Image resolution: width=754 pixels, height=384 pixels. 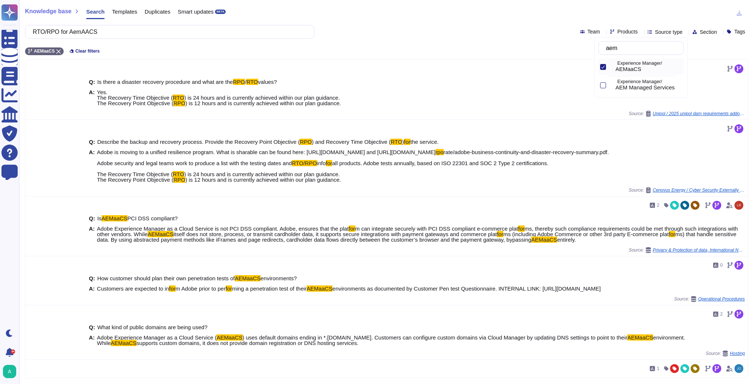 What do you see at coordinates (628, 32) in the screenshot?
I see `span: Products` at bounding box center [628, 32].